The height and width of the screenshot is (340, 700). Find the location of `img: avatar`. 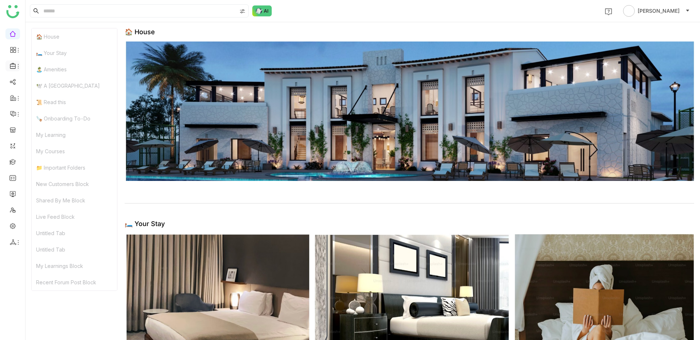

img: avatar is located at coordinates (629, 11).